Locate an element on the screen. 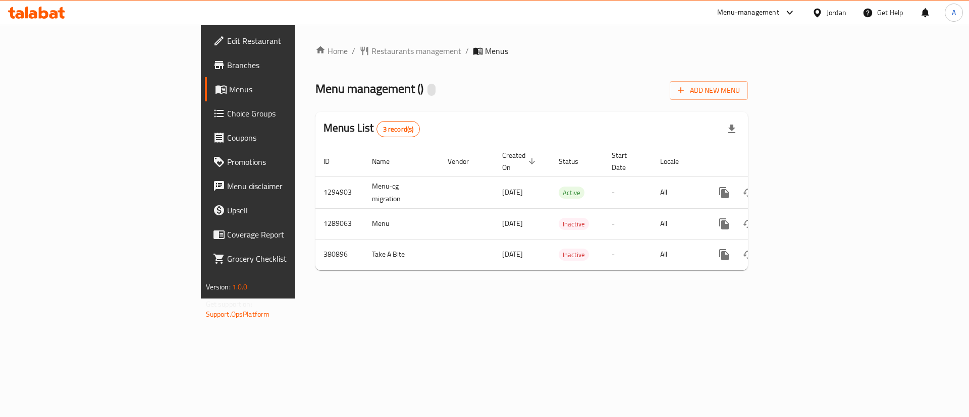 The image size is (969, 417). a: Menu disclaimer is located at coordinates (284, 186).